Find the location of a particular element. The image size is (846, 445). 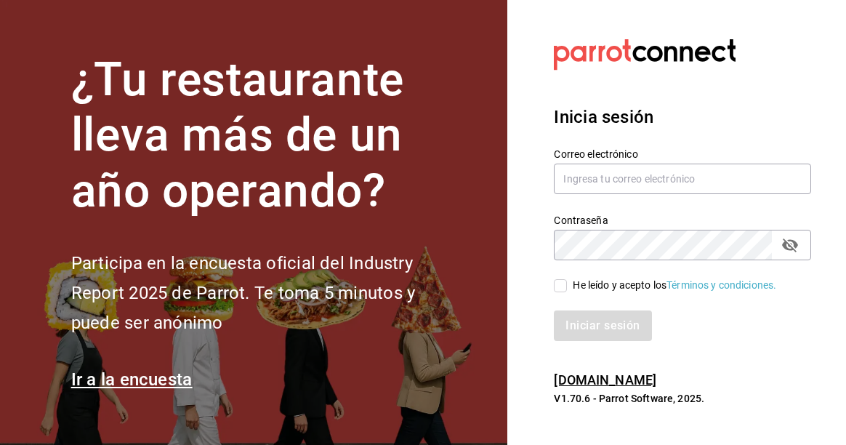

h2: Participa en la encuesta oficial del Industry Report 2025 de Parrot. Te toma 5 minutos y puede se... is located at coordinates (267, 293).